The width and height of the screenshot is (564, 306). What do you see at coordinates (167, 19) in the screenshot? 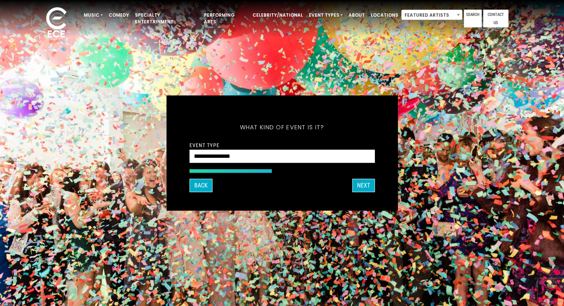
I see `a: Specialty Entertainment` at bounding box center [167, 19].